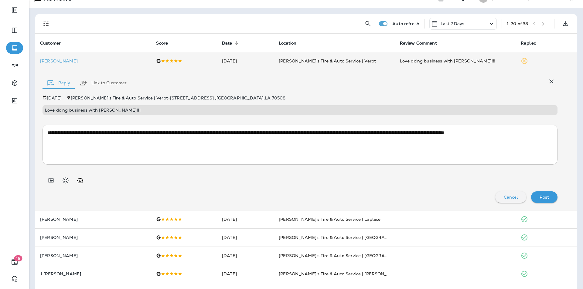  I want to click on button: Link to Customer, so click(103, 83).